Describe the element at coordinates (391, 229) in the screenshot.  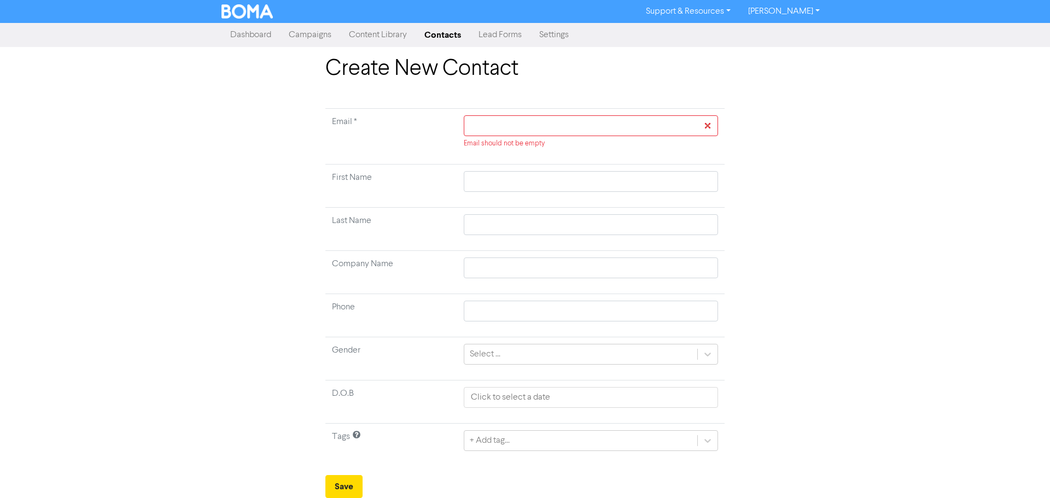
I see `td: Last Name` at that location.